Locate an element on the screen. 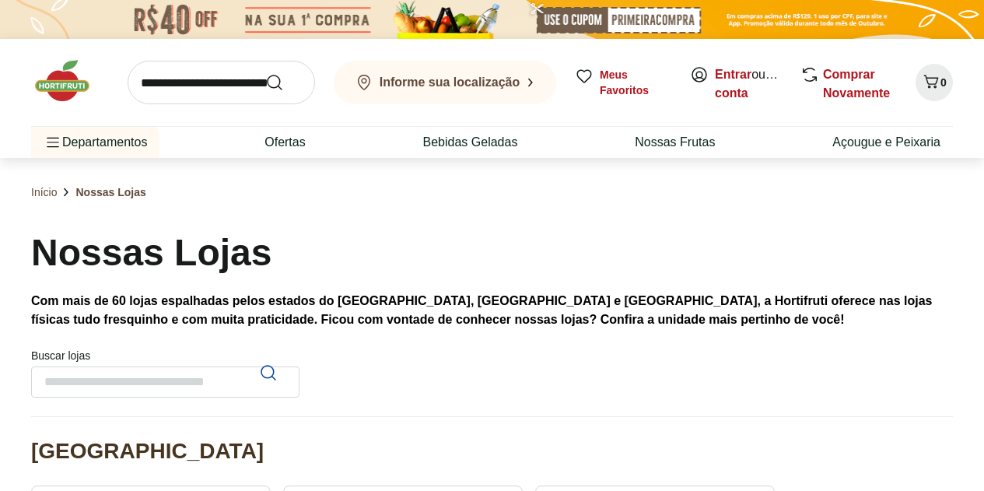 This screenshot has height=491, width=984. span: ou is located at coordinates (749, 84).